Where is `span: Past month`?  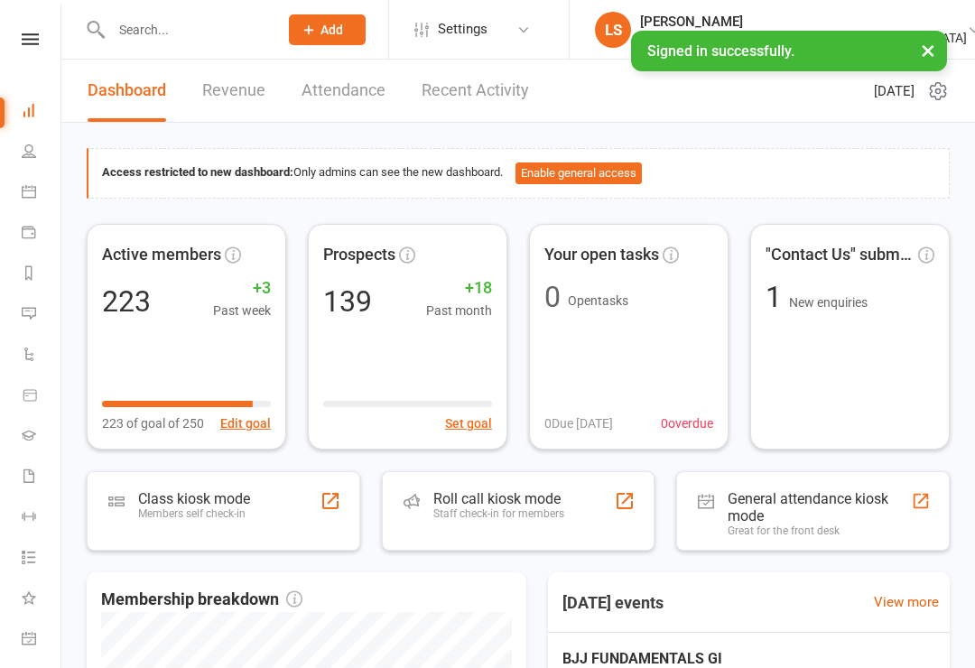 span: Past month is located at coordinates (459, 311).